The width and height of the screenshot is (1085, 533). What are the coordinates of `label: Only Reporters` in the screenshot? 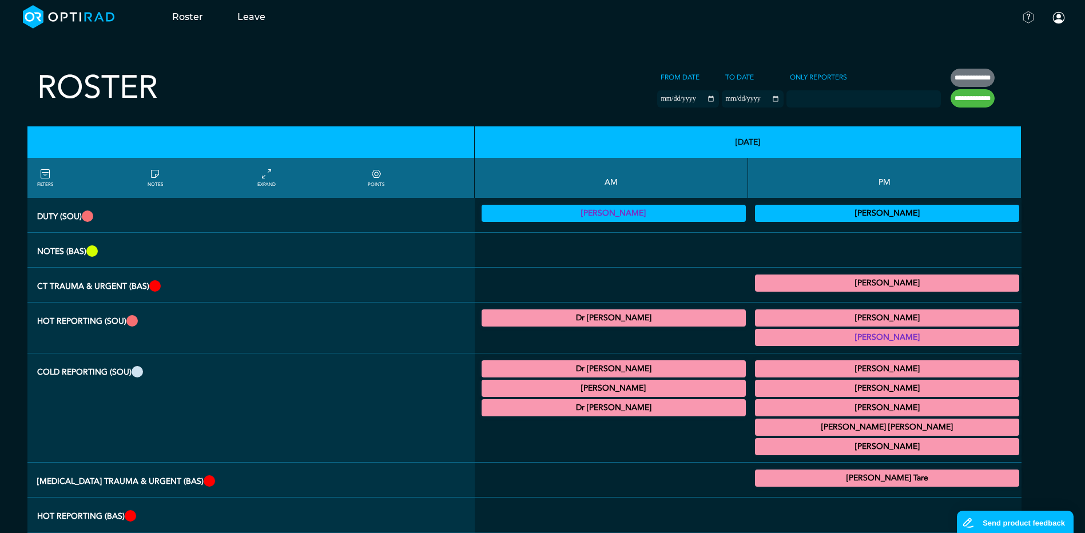 It's located at (818, 77).